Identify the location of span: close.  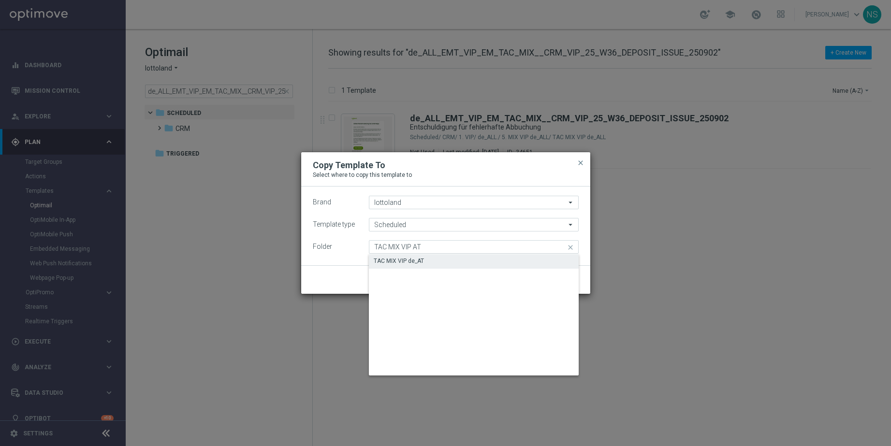
(580, 163).